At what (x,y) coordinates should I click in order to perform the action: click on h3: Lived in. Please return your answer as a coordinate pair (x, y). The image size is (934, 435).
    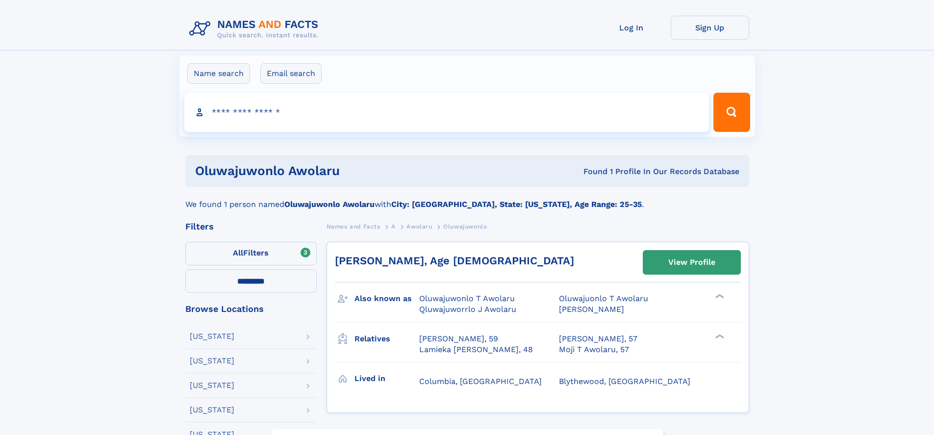
    Looking at the image, I should click on (387, 378).